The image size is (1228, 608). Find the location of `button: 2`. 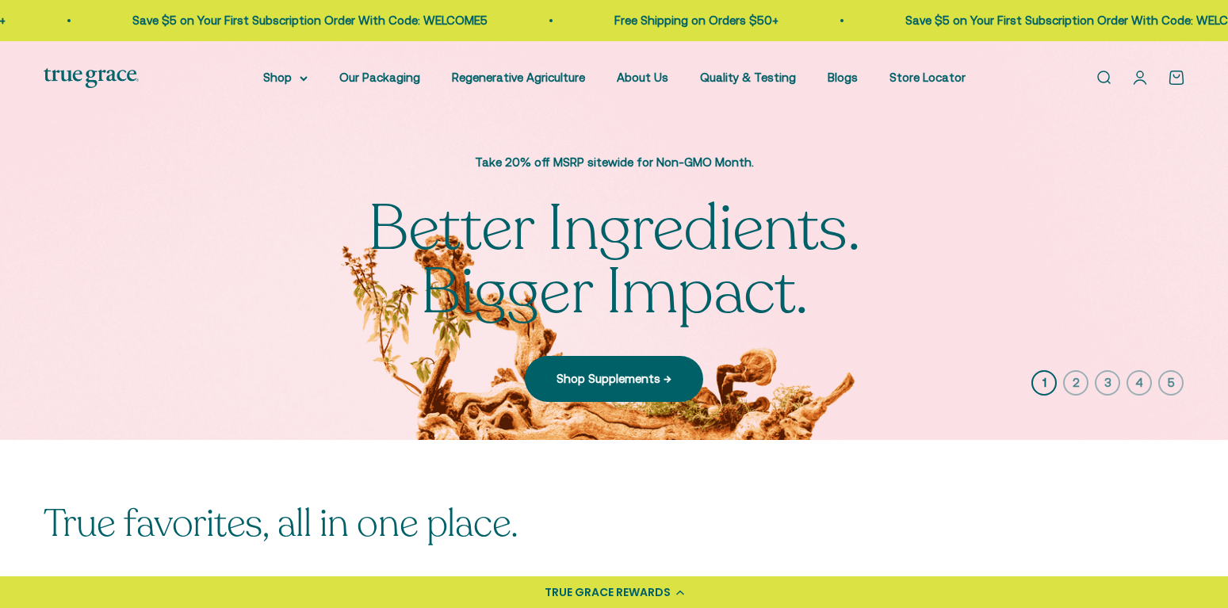

button: 2 is located at coordinates (1076, 383).